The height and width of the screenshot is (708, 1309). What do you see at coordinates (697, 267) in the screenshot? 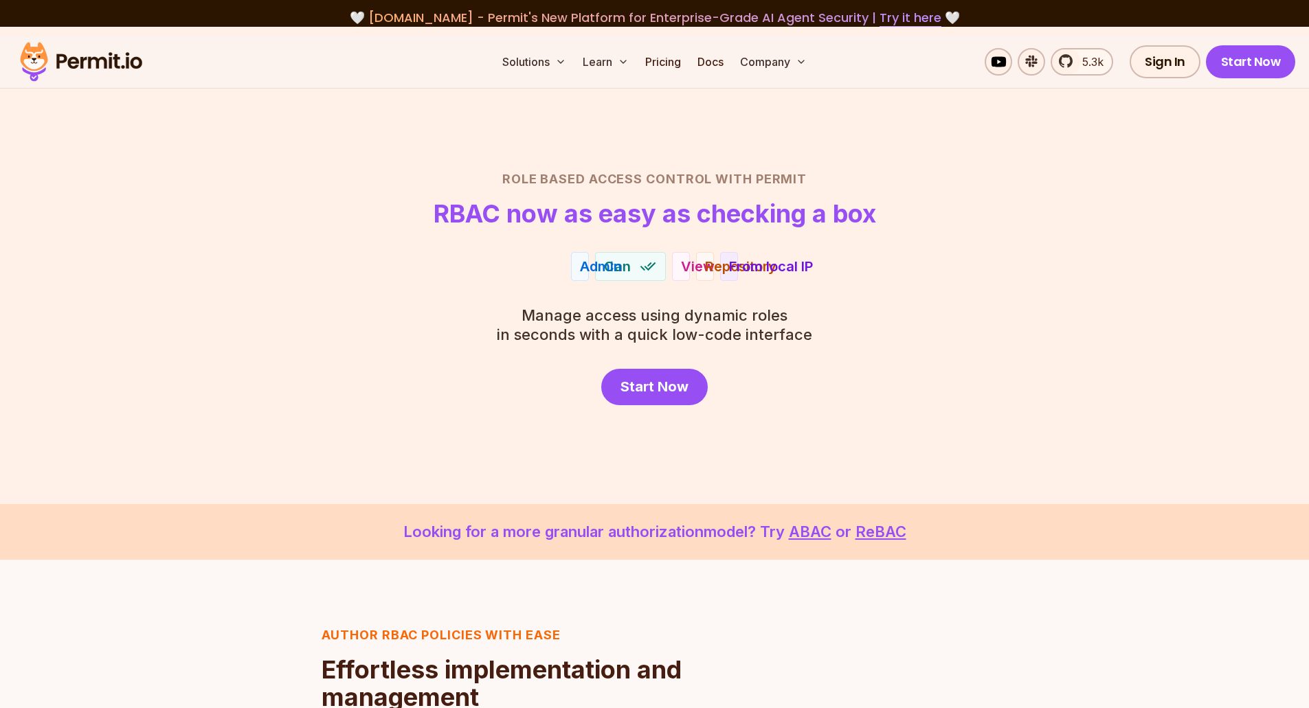
I see `div: View` at bounding box center [697, 267].